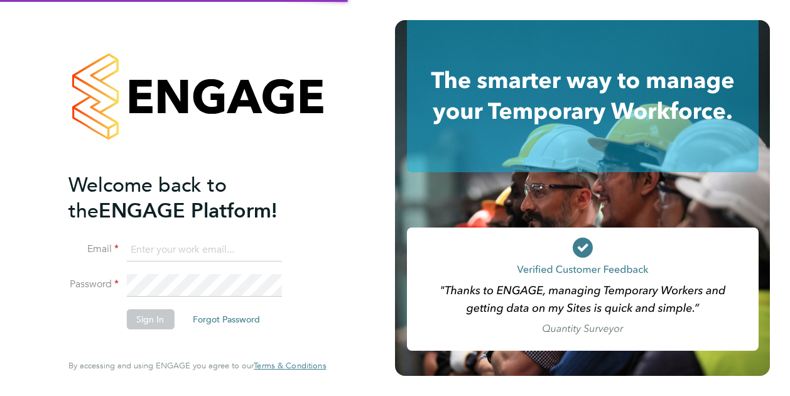 The height and width of the screenshot is (396, 790). I want to click on button: Forgot Password, so click(226, 319).